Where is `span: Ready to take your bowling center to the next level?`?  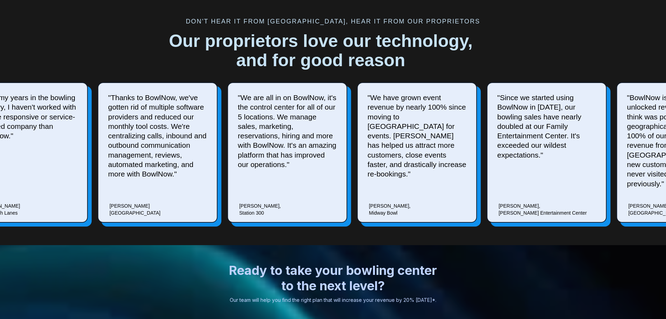
span: Ready to take your bowling center to the next level? is located at coordinates (333, 278).